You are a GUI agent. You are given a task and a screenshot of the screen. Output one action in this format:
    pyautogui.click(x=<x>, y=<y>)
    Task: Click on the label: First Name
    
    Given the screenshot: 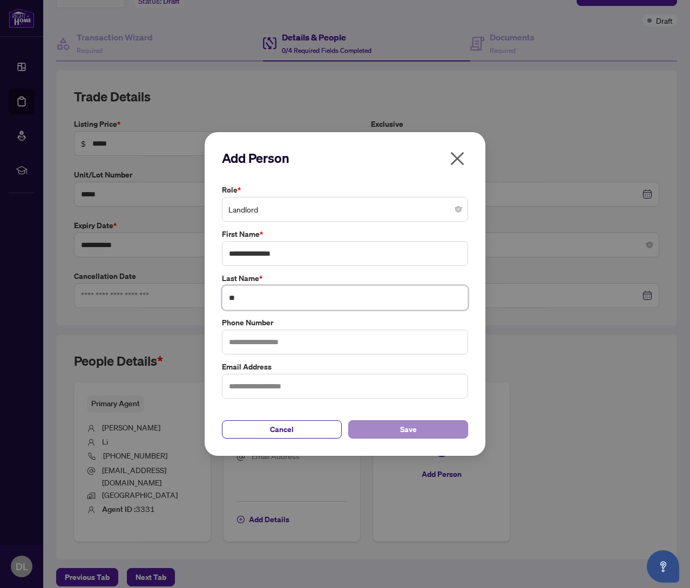 What is the action you would take?
    pyautogui.click(x=345, y=234)
    